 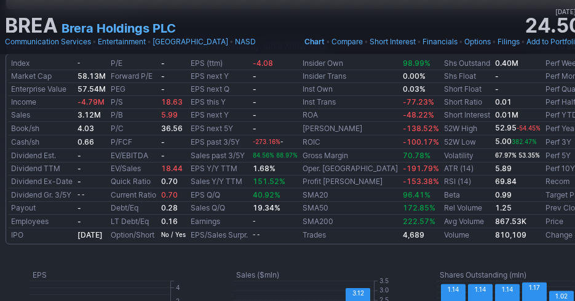 I want to click on td: Dividend Ex-Date, so click(x=42, y=181).